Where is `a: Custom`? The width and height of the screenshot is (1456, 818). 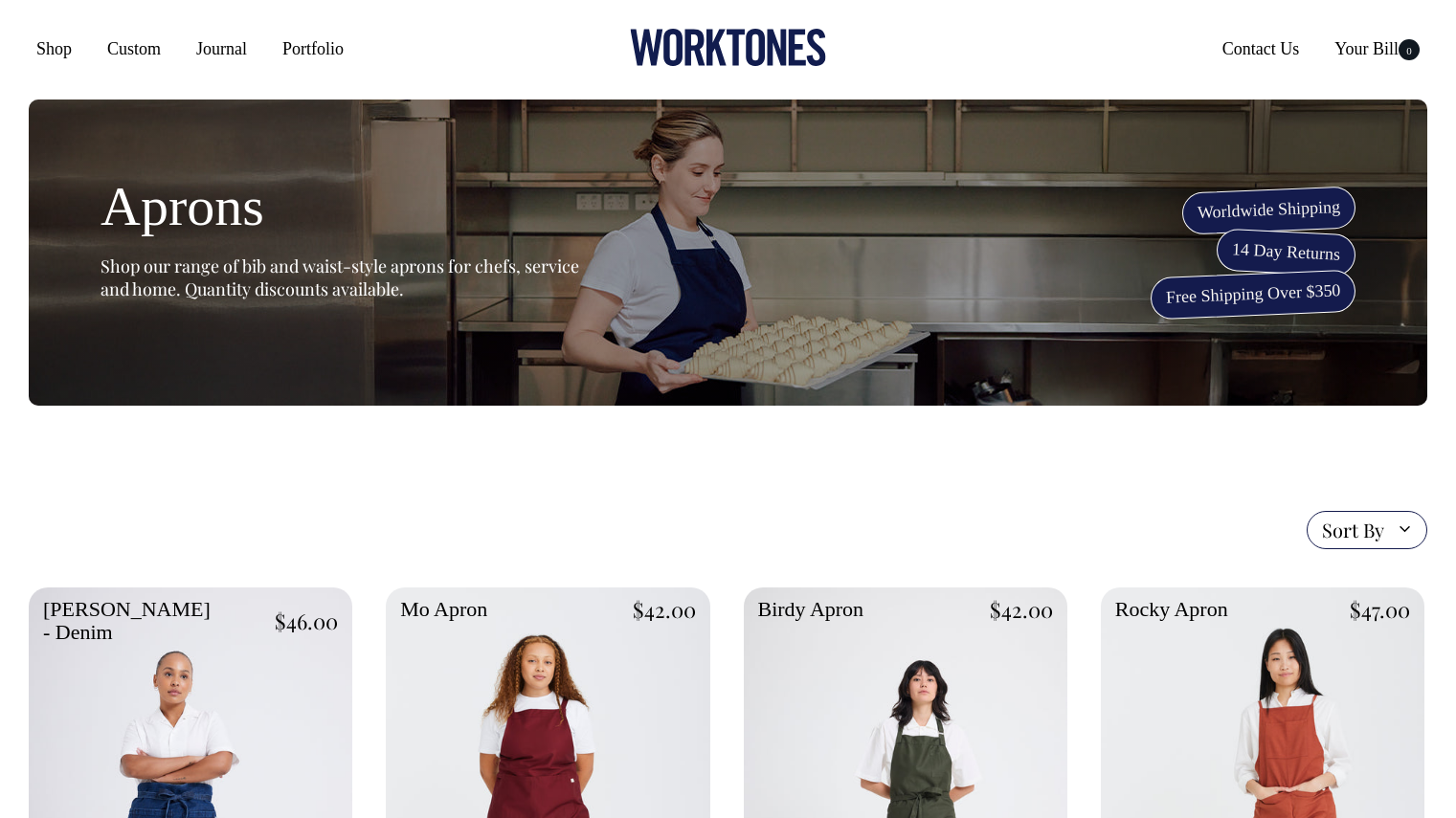 a: Custom is located at coordinates (134, 48).